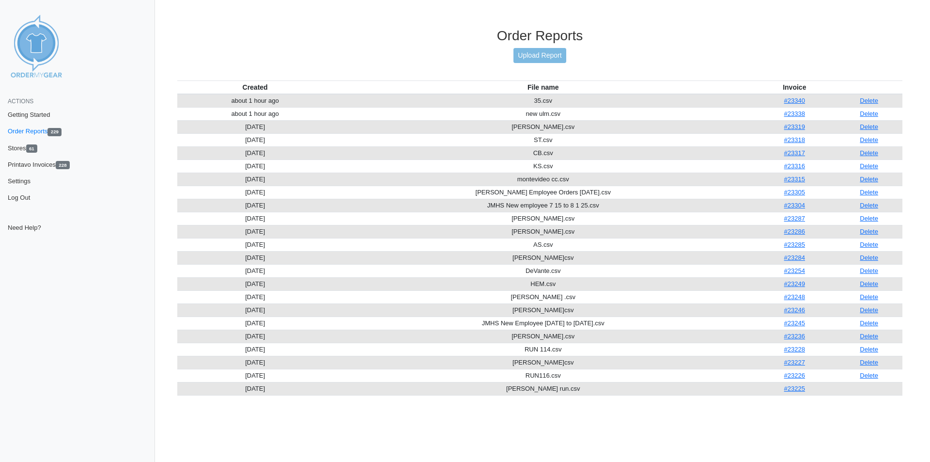 The height and width of the screenshot is (462, 930). What do you see at coordinates (32, 148) in the screenshot?
I see `span: 61` at bounding box center [32, 148].